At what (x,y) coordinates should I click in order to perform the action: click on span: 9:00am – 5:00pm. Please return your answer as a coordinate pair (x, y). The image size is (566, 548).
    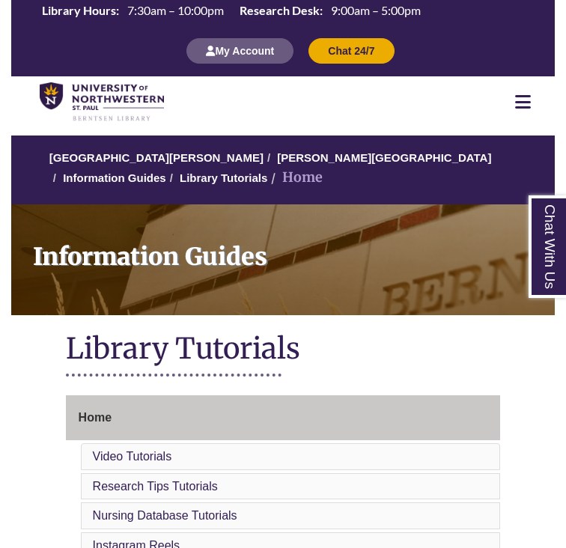
    Looking at the image, I should click on (376, 10).